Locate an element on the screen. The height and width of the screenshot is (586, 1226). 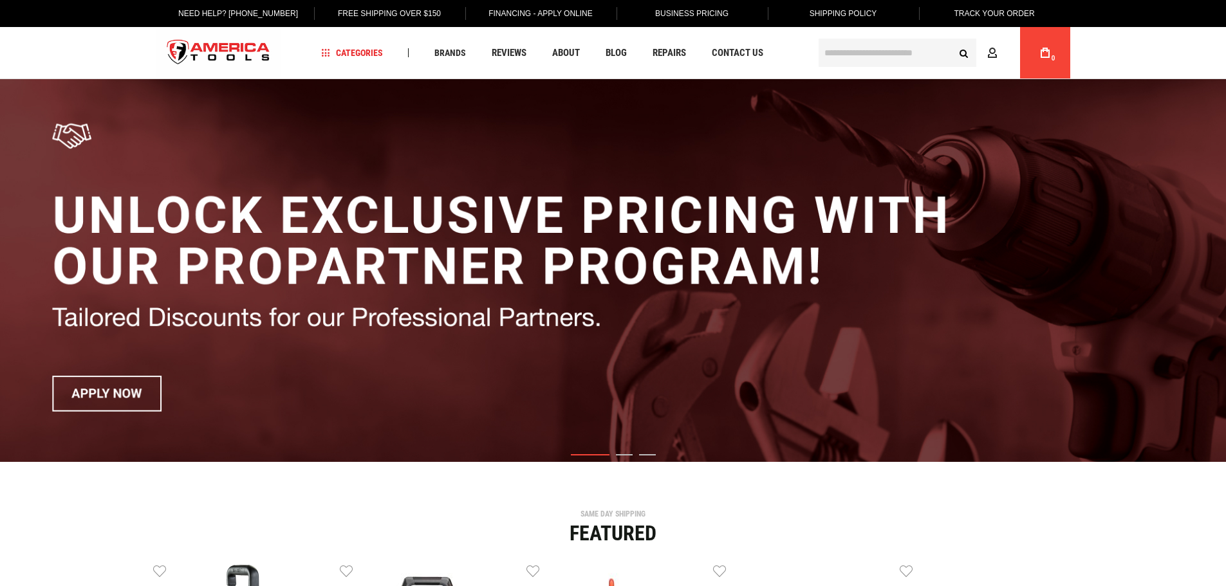
a: Reviews is located at coordinates (509, 53).